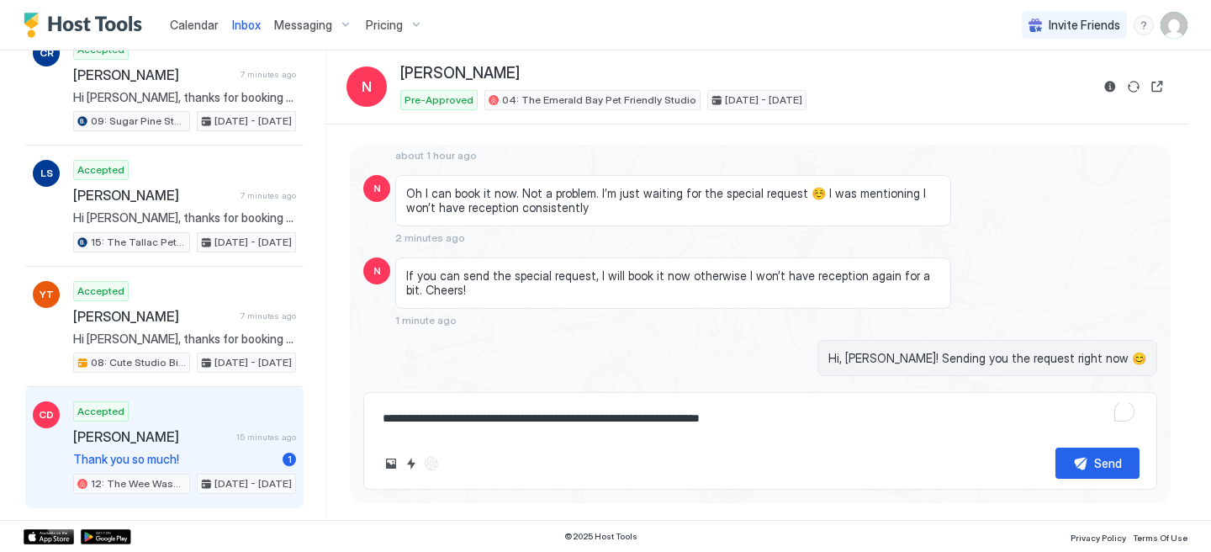  What do you see at coordinates (106, 537) in the screenshot?
I see `a: Google Play Store` at bounding box center [106, 537].